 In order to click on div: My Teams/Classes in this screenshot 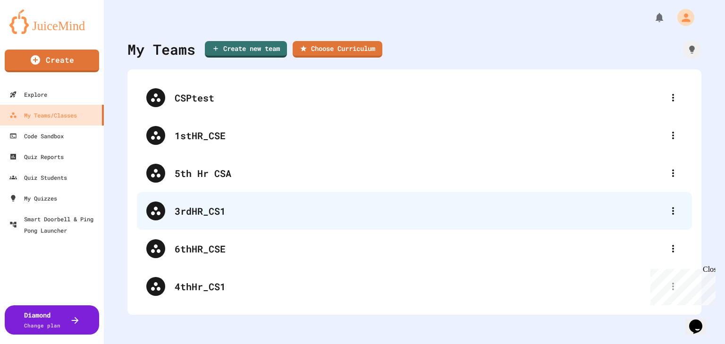, I will do `click(43, 115)`.